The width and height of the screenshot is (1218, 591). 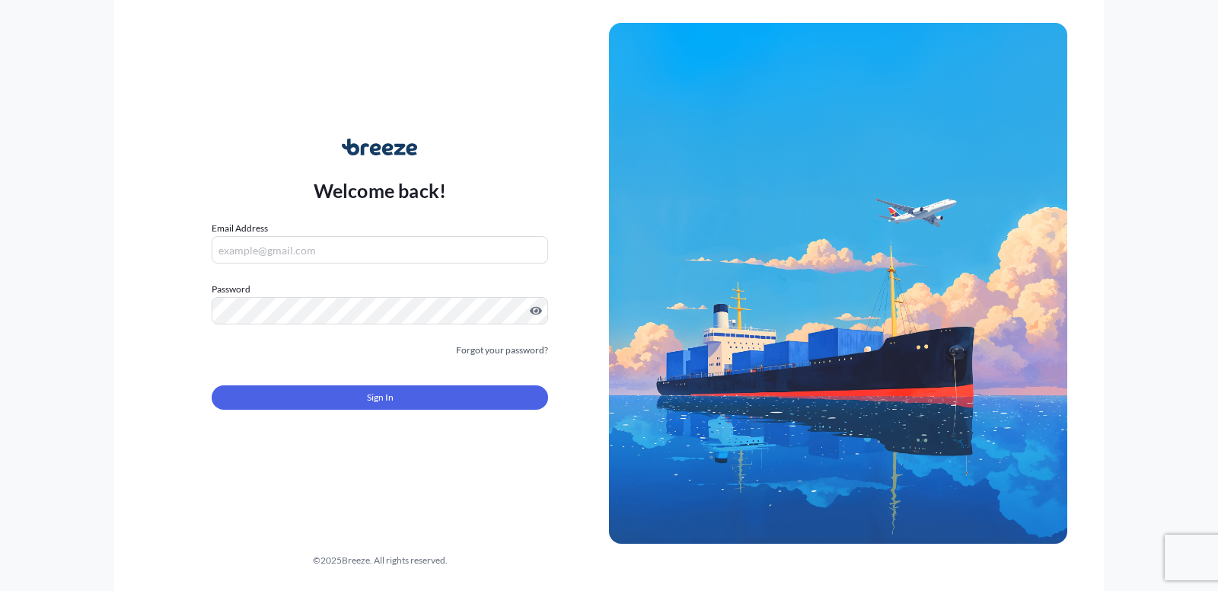 What do you see at coordinates (380, 289) in the screenshot?
I see `label: Password` at bounding box center [380, 289].